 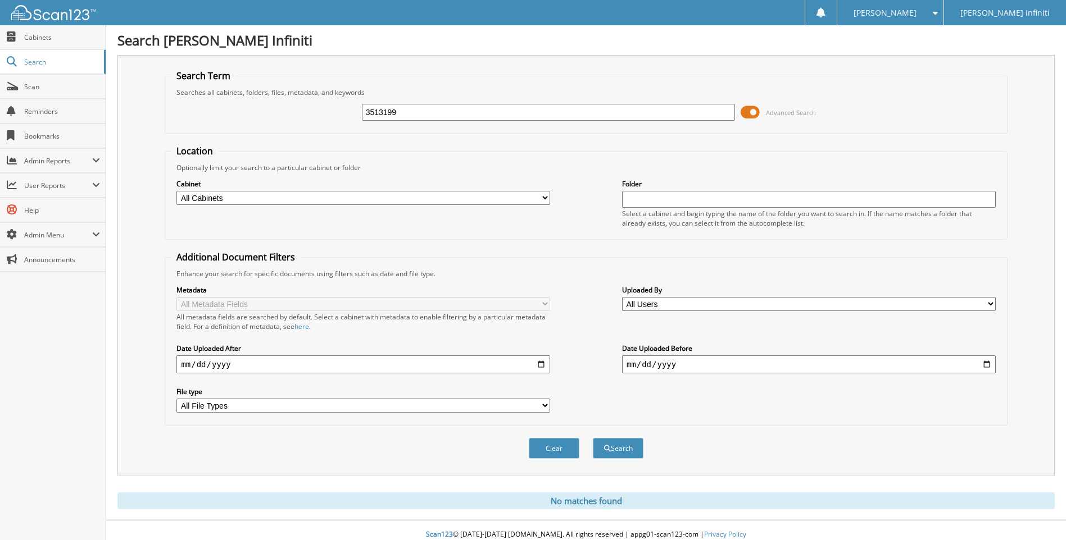 I want to click on div: No matches found, so click(x=586, y=501).